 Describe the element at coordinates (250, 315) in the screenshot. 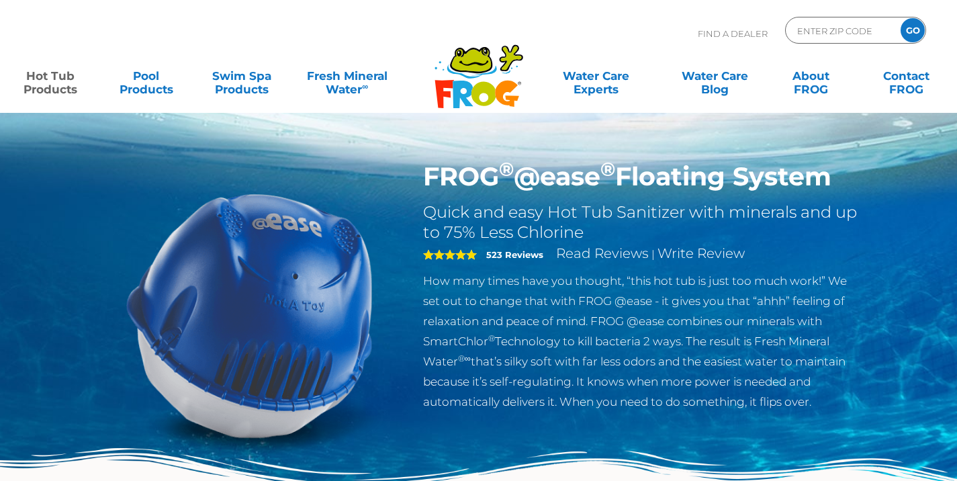

I see `img: hot-tub-product-atease-system.png` at that location.